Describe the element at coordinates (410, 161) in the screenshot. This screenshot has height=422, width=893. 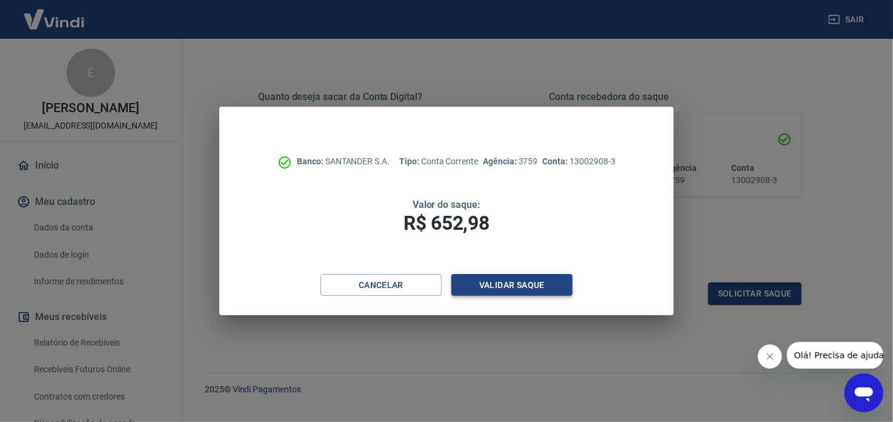
I see `span: Tipo:` at that location.